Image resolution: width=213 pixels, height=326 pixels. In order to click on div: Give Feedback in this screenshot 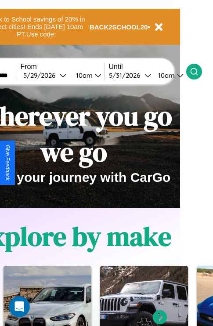, I will do `click(7, 163)`.